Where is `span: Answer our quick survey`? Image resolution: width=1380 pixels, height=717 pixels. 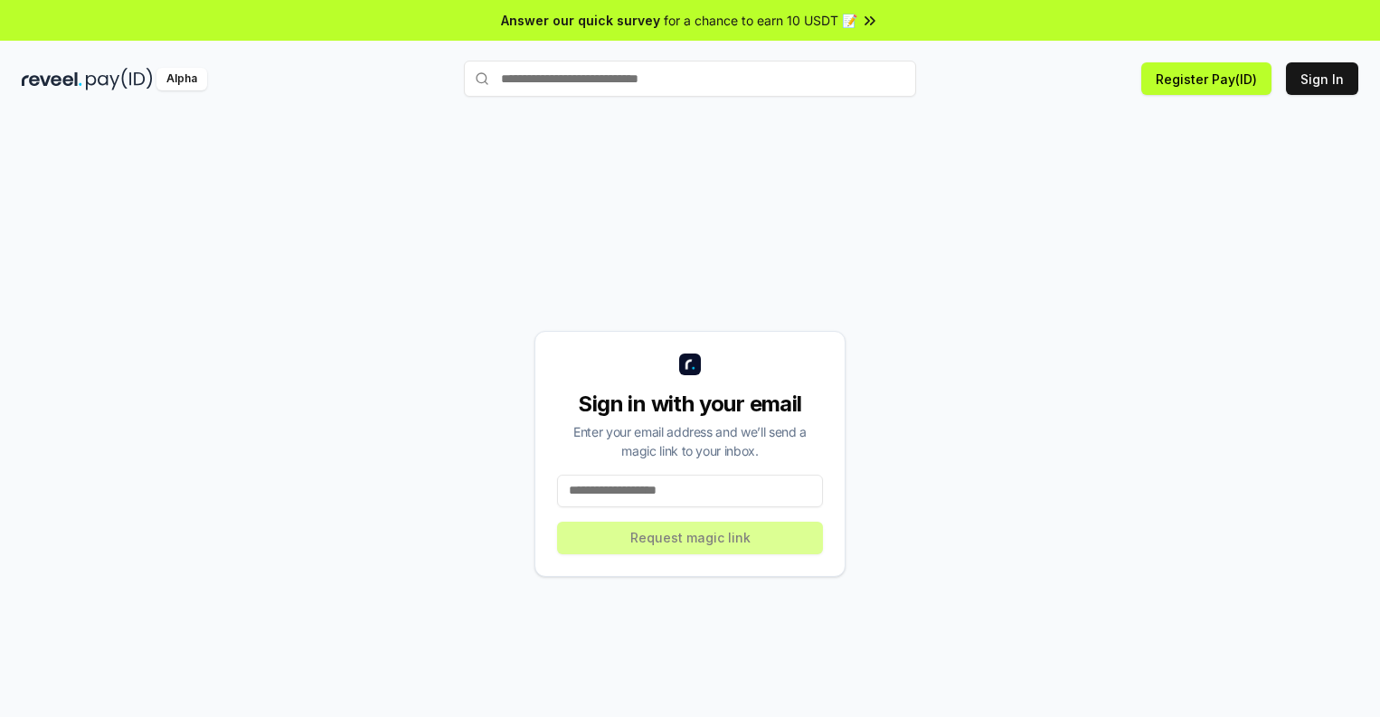 span: Answer our quick survey is located at coordinates (581, 20).